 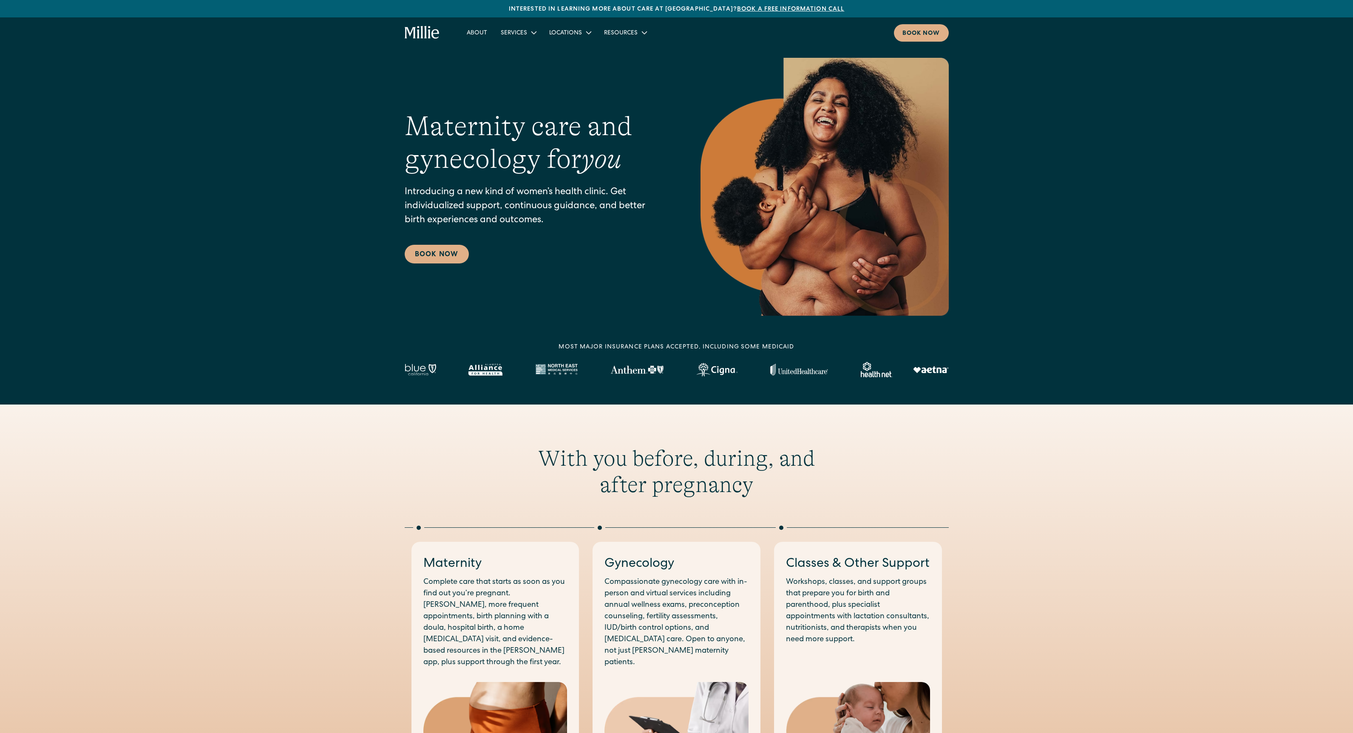 I want to click on img: North East Medical Services logo, so click(x=556, y=370).